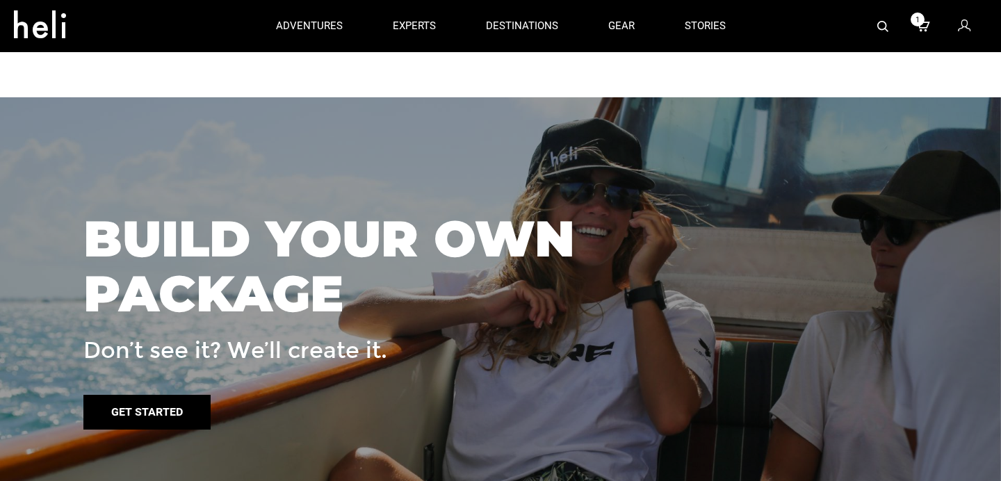 The width and height of the screenshot is (1001, 481). Describe the element at coordinates (309, 26) in the screenshot. I see `p: adventures` at that location.